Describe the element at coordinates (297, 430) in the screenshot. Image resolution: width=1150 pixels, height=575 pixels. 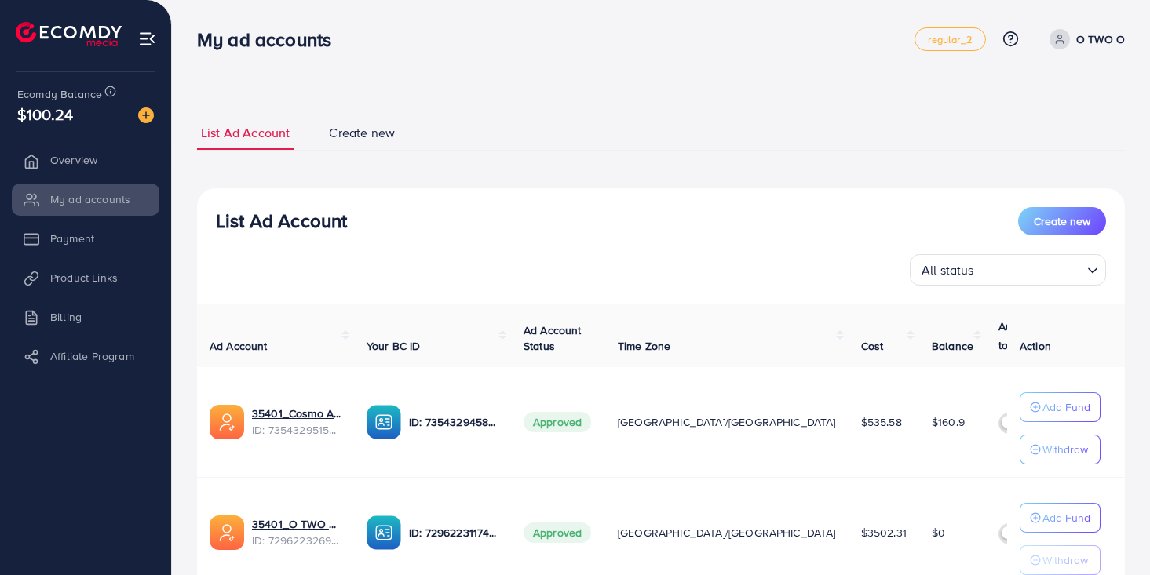
I see `span: ID: 7354329515798675472` at that location.